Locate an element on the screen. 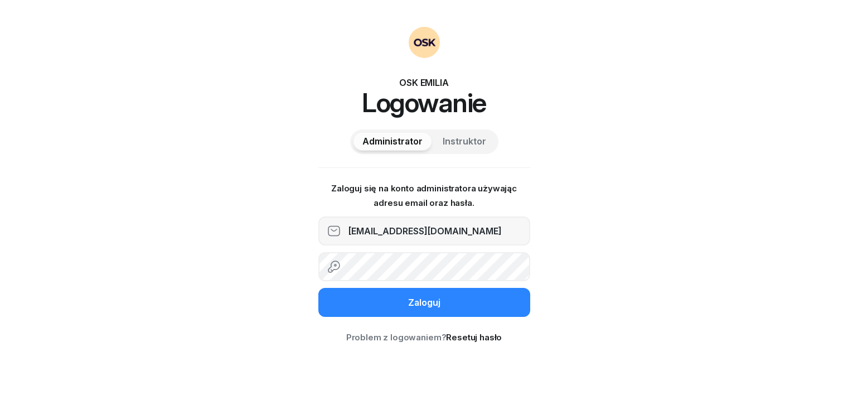 This screenshot has height=414, width=848. div: Zaloguj is located at coordinates (424, 303).